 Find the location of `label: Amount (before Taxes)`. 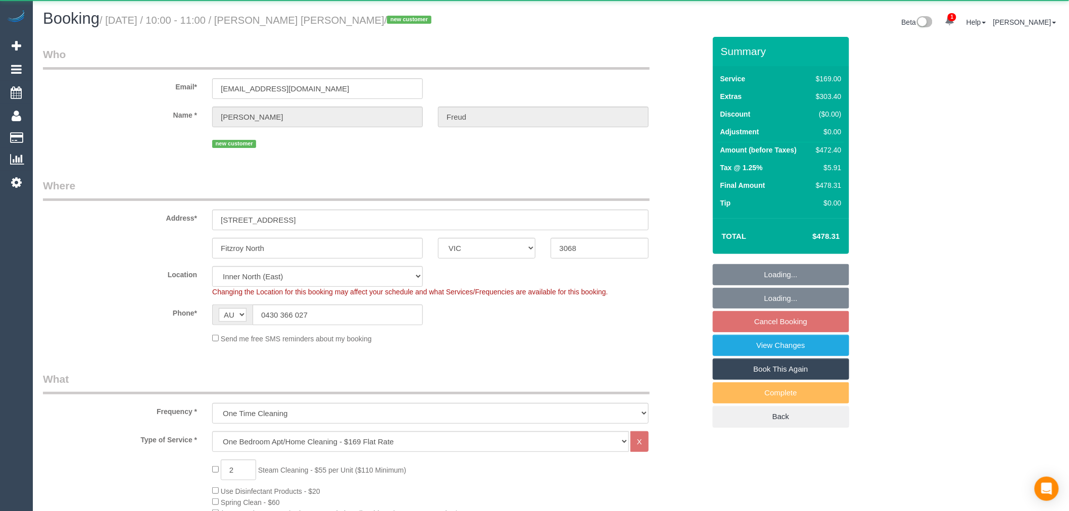

label: Amount (before Taxes) is located at coordinates (758, 150).